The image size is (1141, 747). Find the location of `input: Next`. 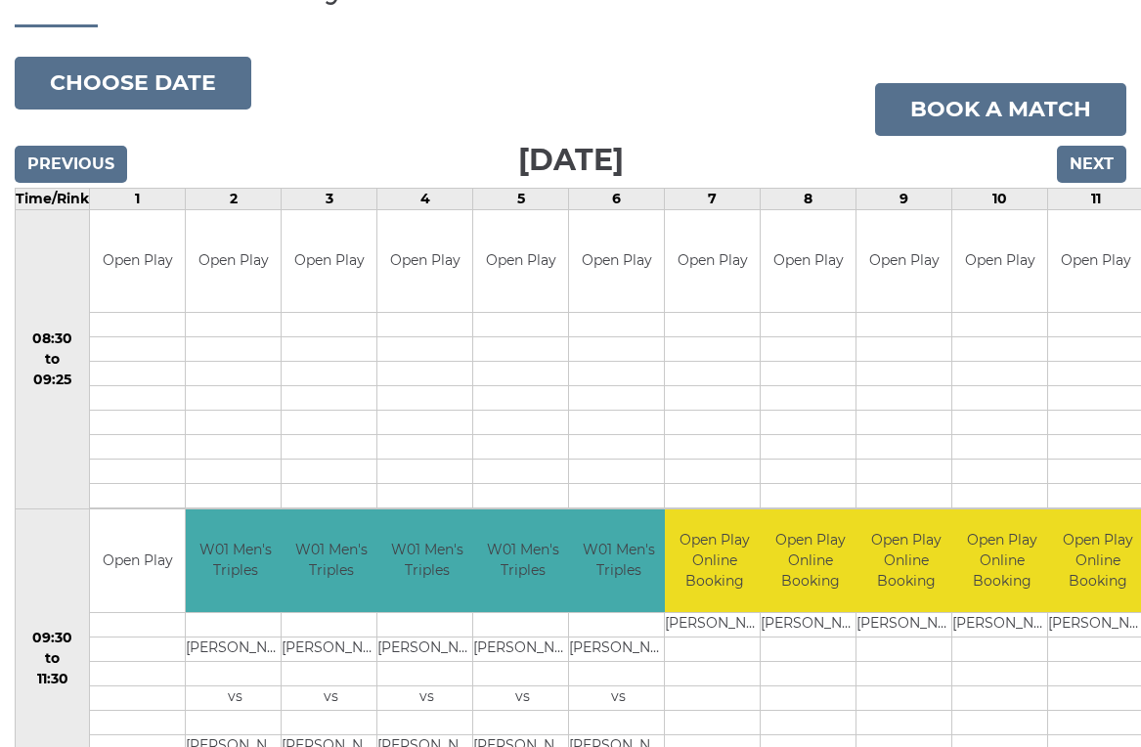

input: Next is located at coordinates (1091, 164).